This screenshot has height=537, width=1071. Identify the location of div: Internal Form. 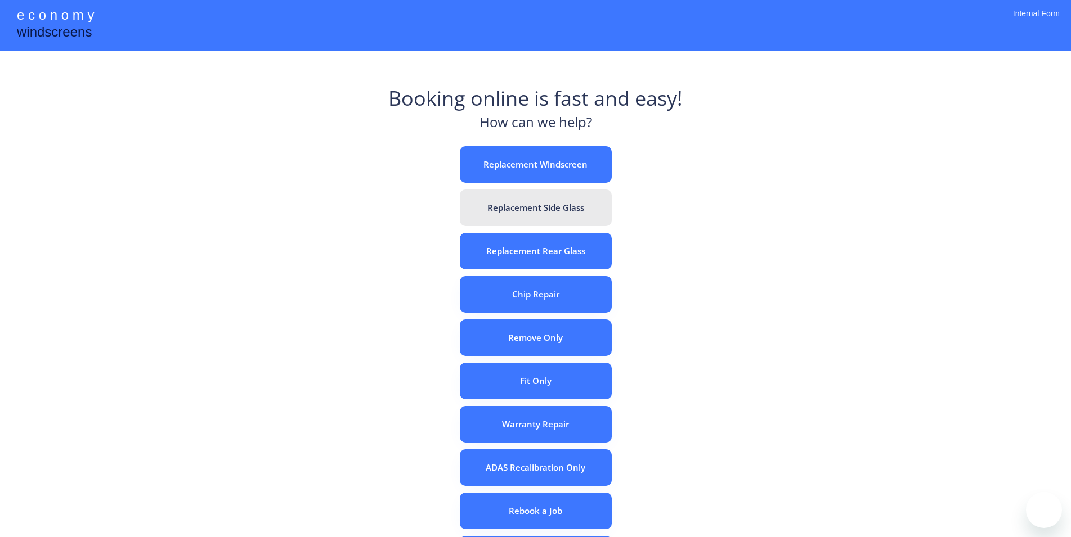
(1036, 21).